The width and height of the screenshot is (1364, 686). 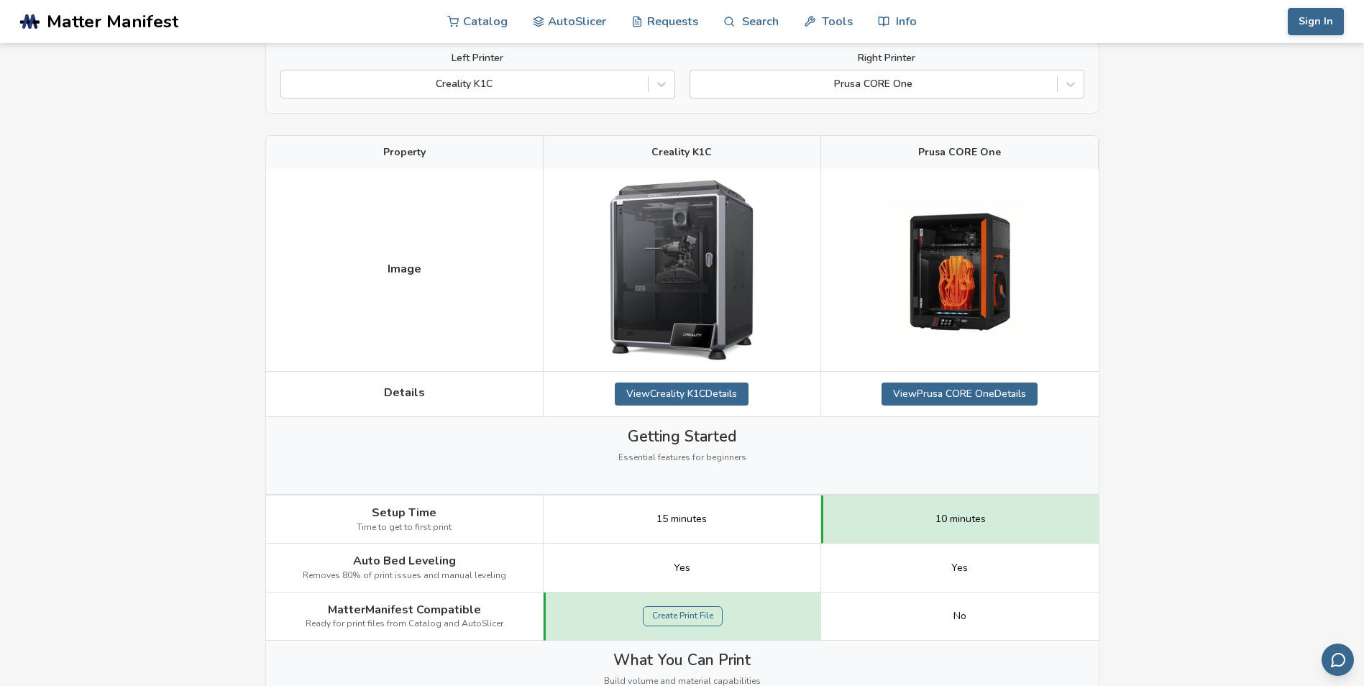 What do you see at coordinates (682, 660) in the screenshot?
I see `span: What You Can Print` at bounding box center [682, 660].